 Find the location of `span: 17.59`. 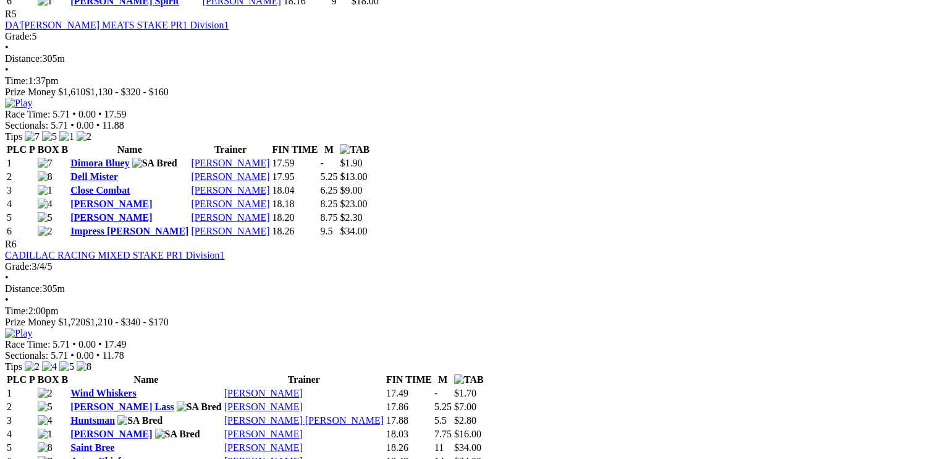

span: 17.59 is located at coordinates (116, 114).